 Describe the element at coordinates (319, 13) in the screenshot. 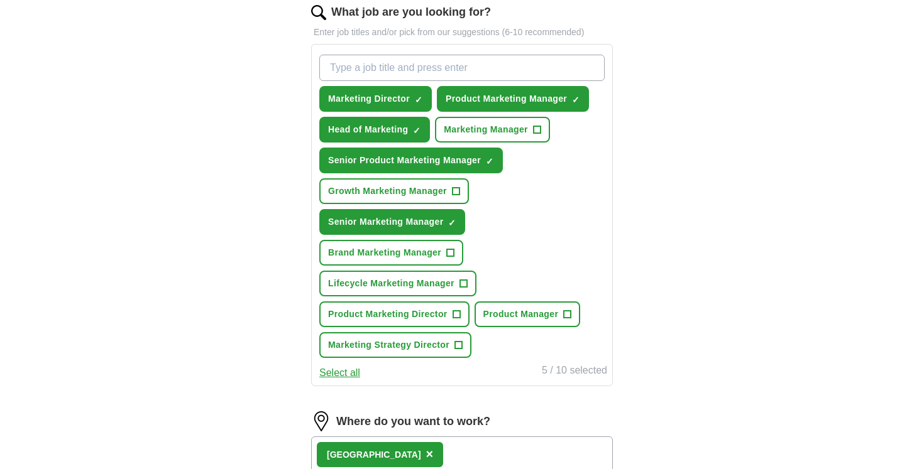

I see `img: search.png` at that location.